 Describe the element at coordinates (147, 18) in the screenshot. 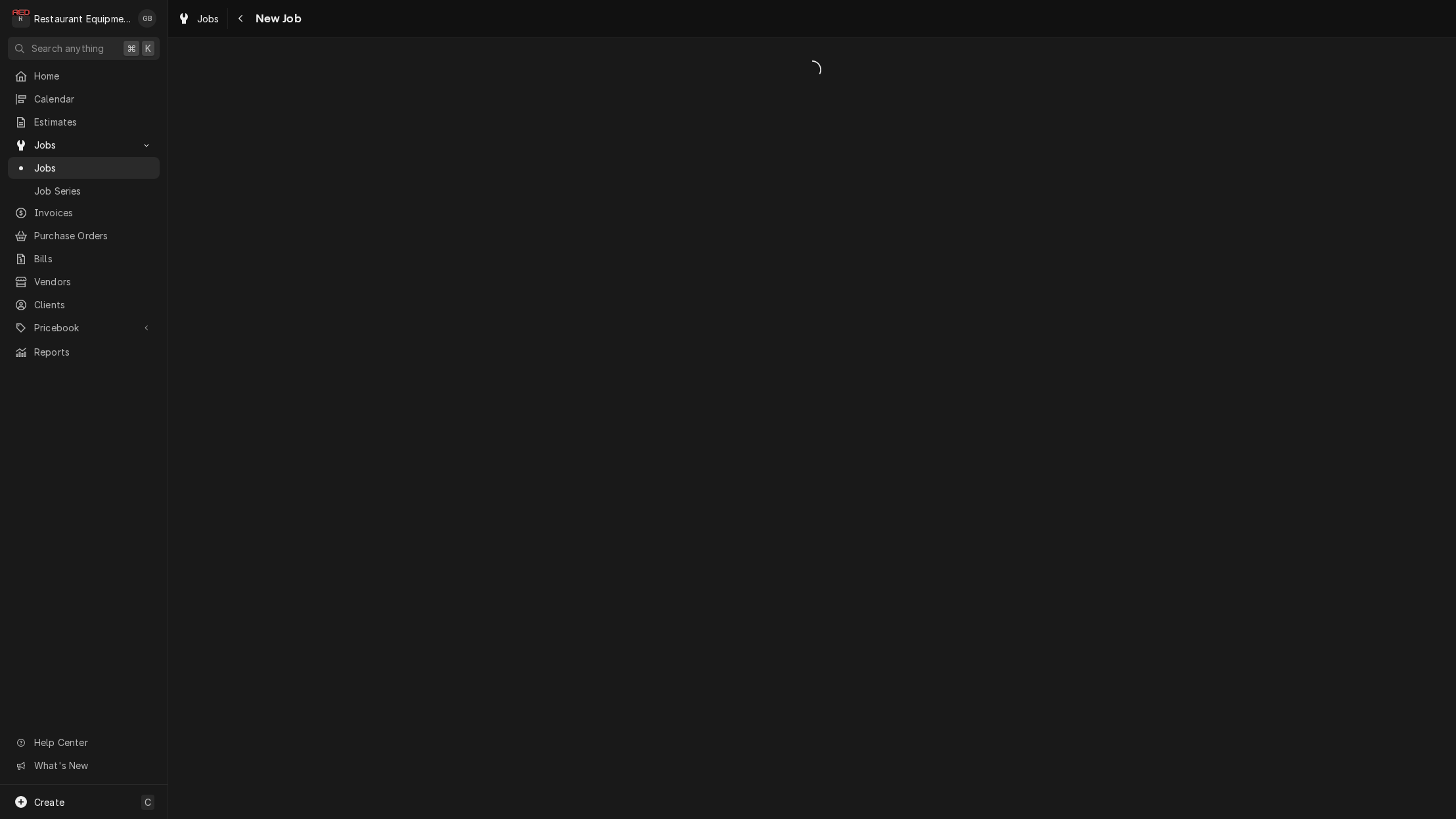

I see `div: GB` at that location.